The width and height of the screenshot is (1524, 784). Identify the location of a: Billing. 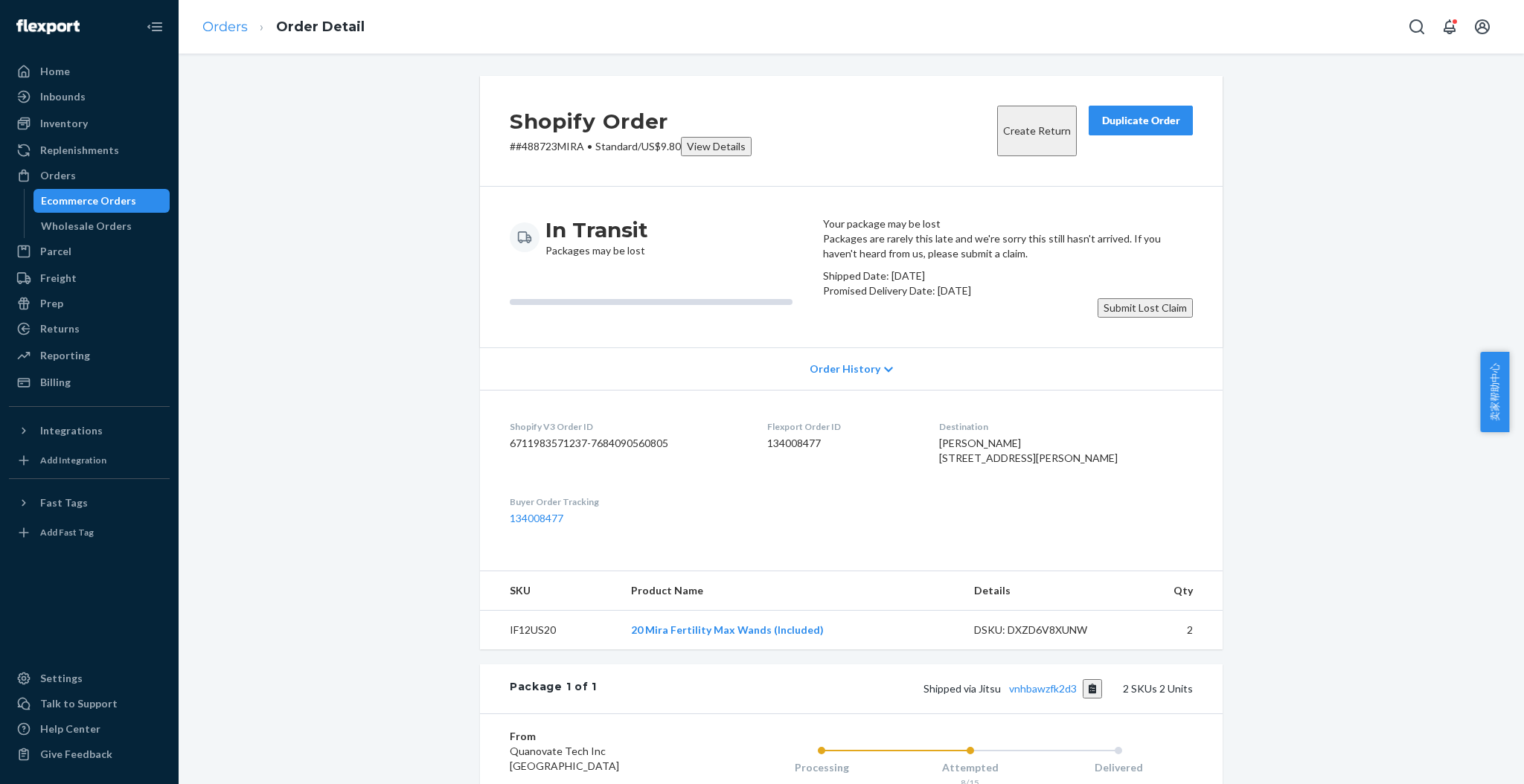
(90, 383).